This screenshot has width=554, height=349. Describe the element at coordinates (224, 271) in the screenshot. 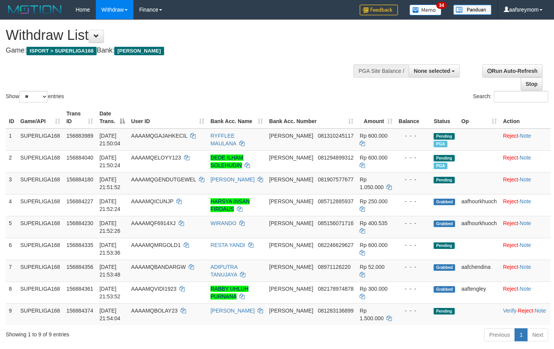

I see `a: ADIPUTRA TANUJAYA` at that location.